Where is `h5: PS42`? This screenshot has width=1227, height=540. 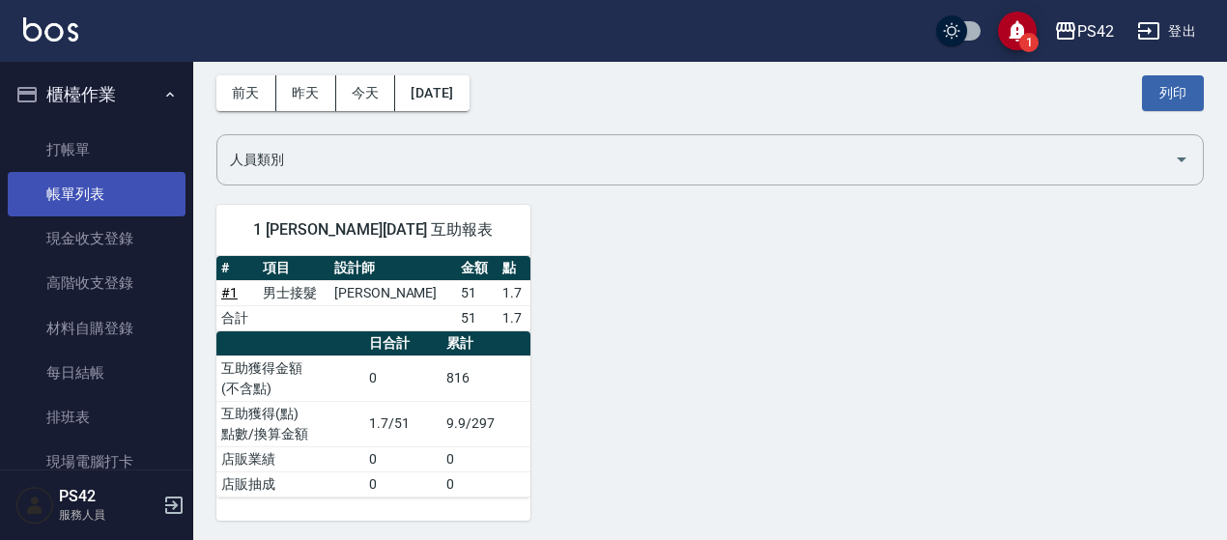
h5: PS42 is located at coordinates (108, 497).